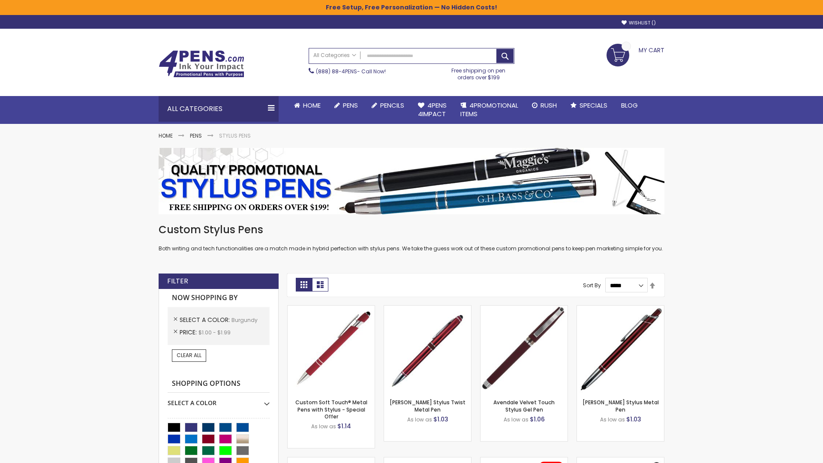 The image size is (823, 463). What do you see at coordinates (351, 71) in the screenshot?
I see `span: - Call Now!` at bounding box center [351, 71].